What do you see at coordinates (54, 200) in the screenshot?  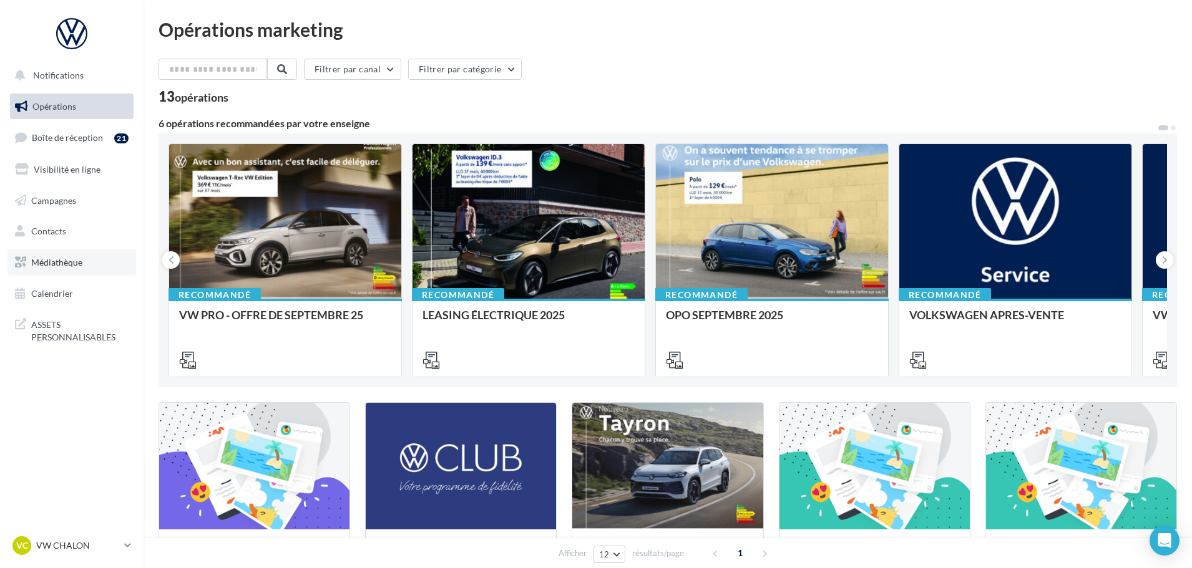 I see `span: Campagnes` at bounding box center [54, 200].